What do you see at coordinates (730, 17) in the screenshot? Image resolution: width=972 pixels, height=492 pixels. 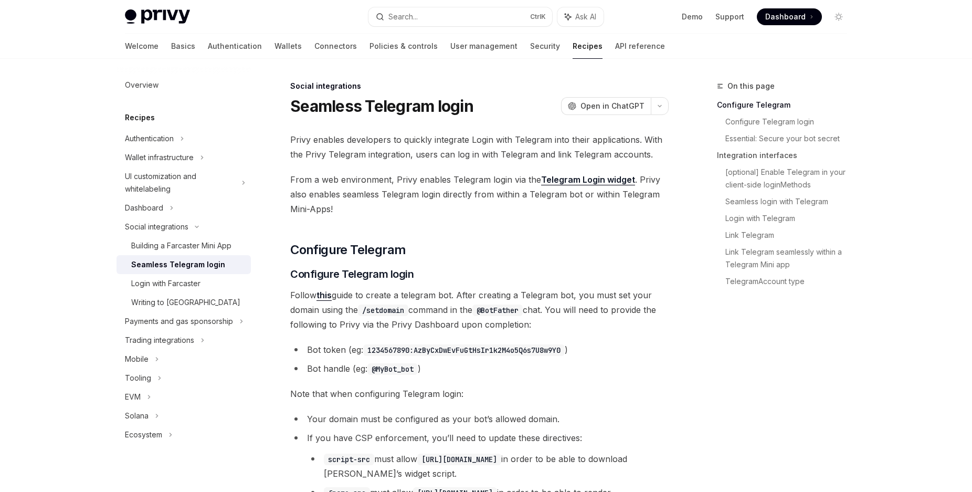 I see `a: Support` at bounding box center [730, 17].